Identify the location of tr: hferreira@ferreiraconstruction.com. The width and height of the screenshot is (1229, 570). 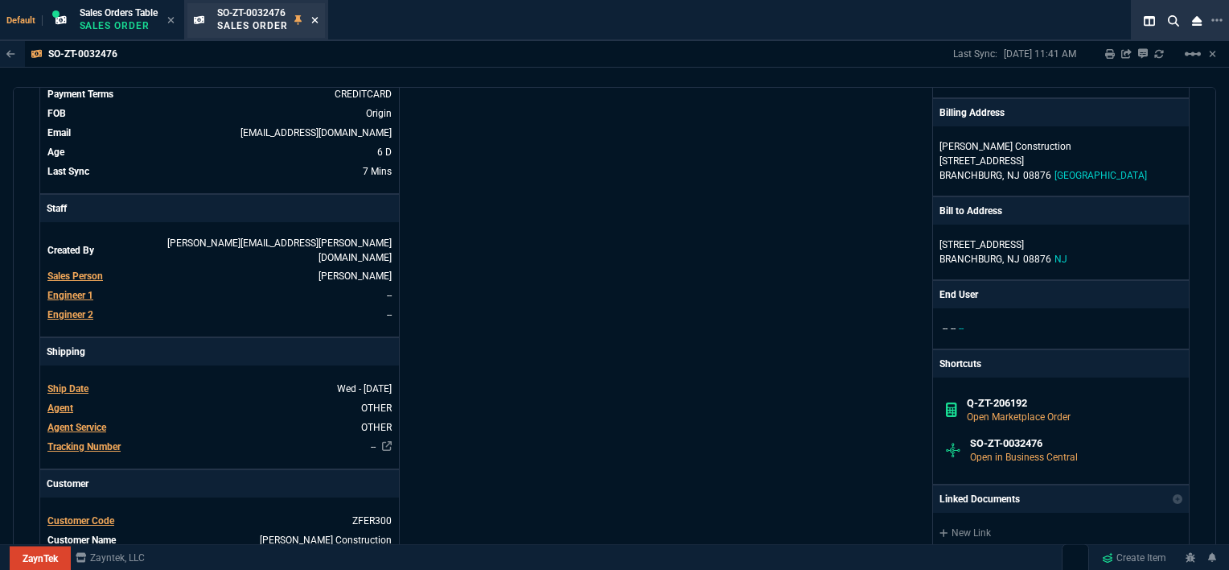
(220, 133).